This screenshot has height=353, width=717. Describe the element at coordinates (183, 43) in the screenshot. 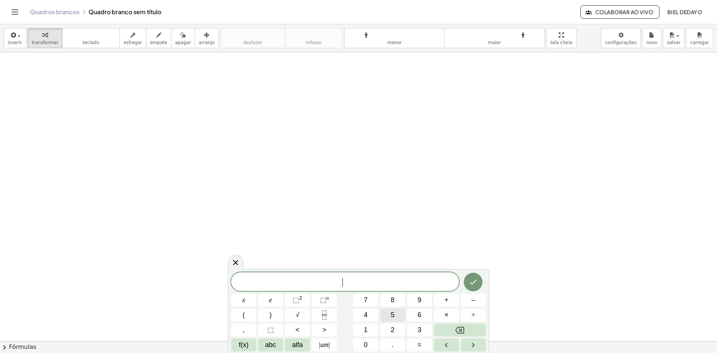

I see `font: apagar` at that location.